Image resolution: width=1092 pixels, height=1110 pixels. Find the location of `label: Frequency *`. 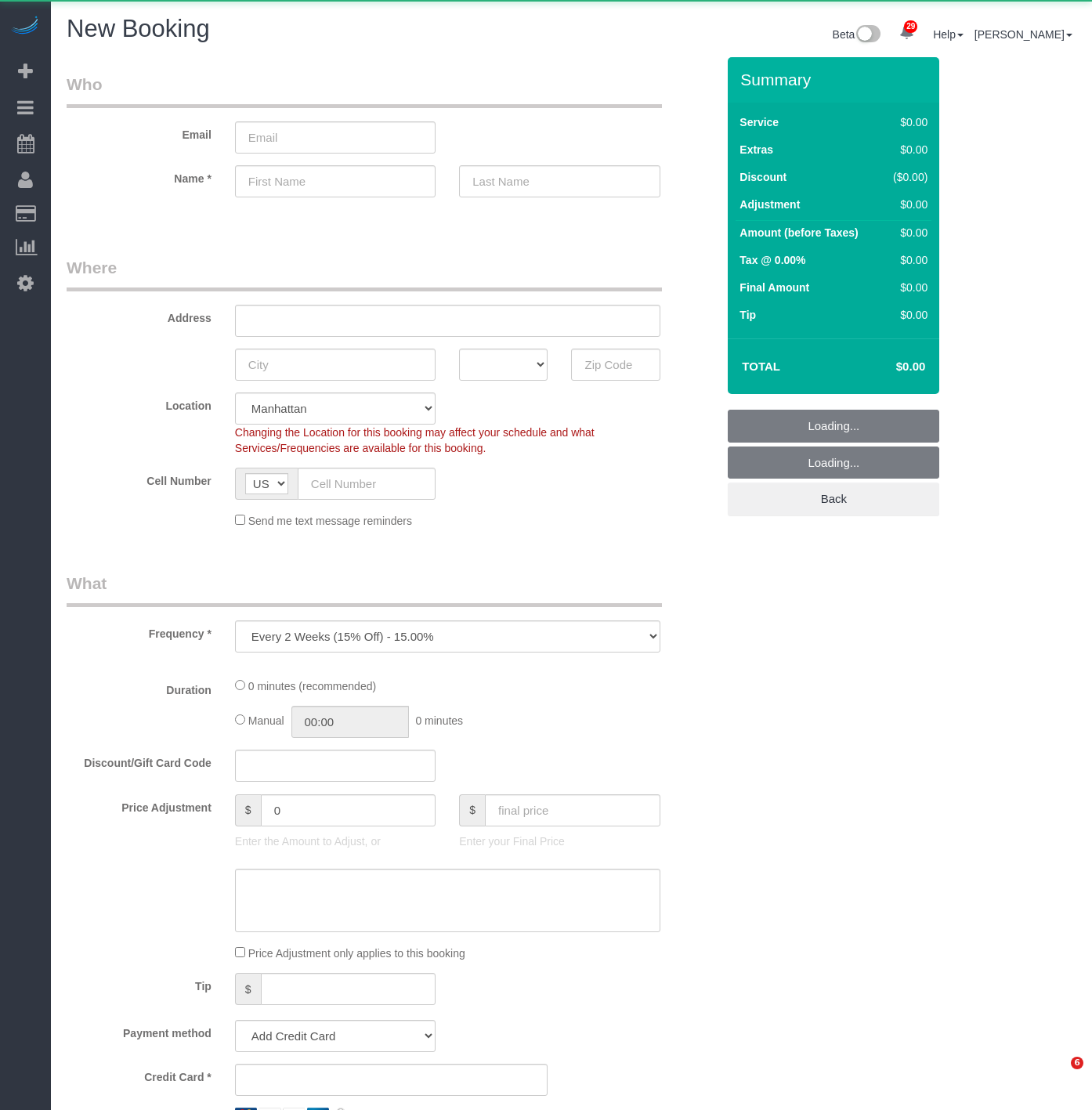

label: Frequency * is located at coordinates (138, 630).